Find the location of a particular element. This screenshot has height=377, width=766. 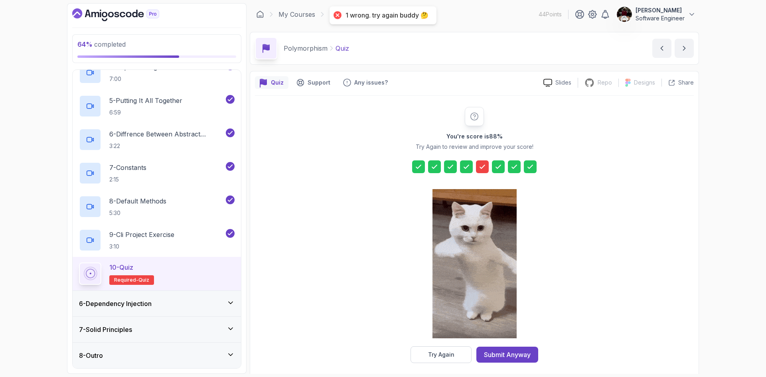

button: Support button is located at coordinates (313, 83).